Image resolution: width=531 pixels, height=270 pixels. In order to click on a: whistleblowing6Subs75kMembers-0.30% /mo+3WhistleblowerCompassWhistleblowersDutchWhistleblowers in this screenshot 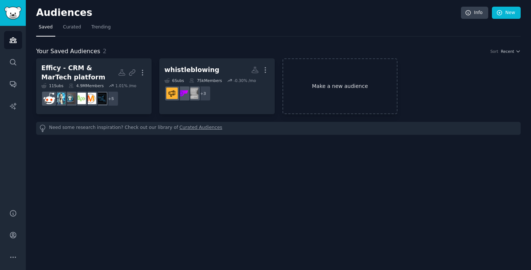, I will do `click(217, 86)`.